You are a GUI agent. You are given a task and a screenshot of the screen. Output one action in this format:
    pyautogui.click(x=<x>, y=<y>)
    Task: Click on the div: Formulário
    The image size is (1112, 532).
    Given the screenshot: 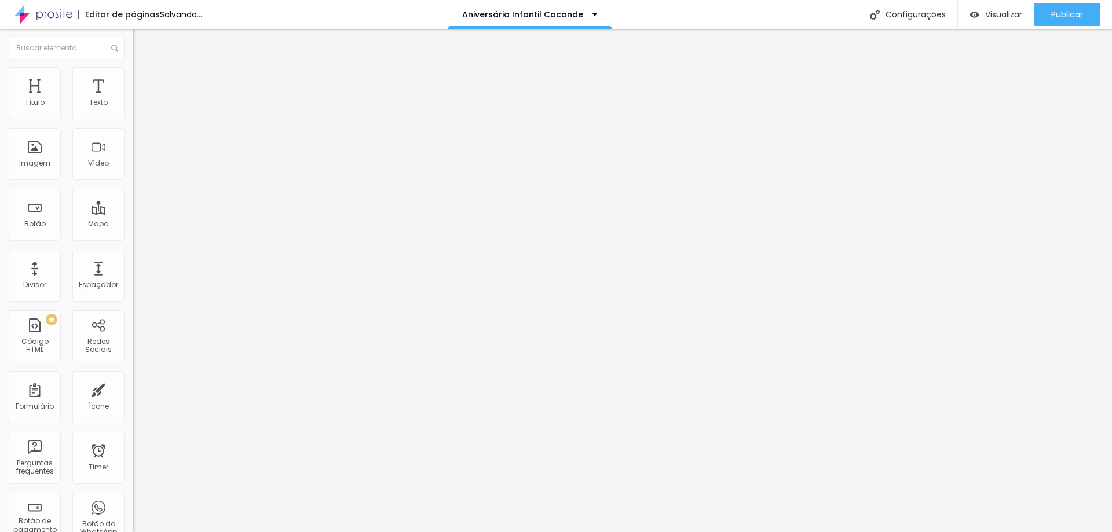 What is the action you would take?
    pyautogui.click(x=35, y=407)
    